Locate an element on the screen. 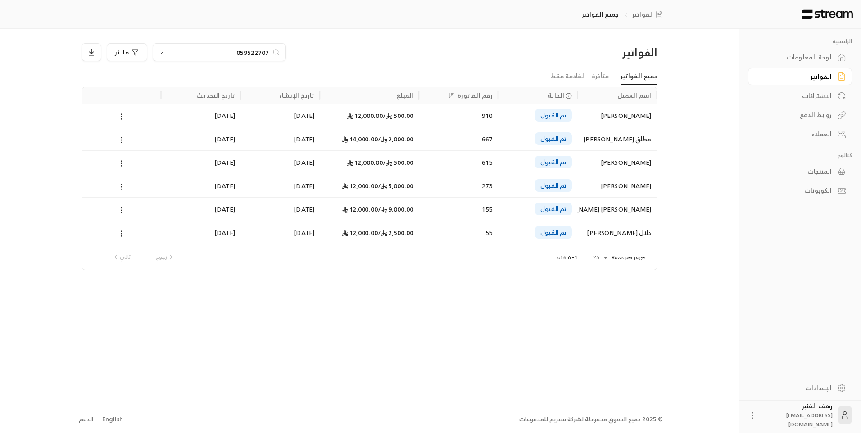 The image size is (861, 433). div: 273 is located at coordinates (459, 186).